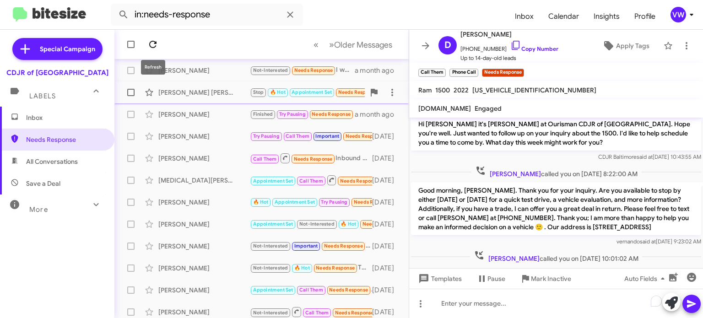 This screenshot has width=703, height=318. Describe the element at coordinates (632, 46) in the screenshot. I see `span: Apply Tags` at that location.